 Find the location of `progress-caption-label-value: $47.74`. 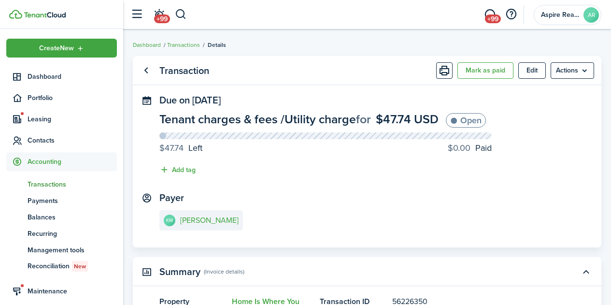

progress-caption-label-value: $47.74 is located at coordinates (172, 148).